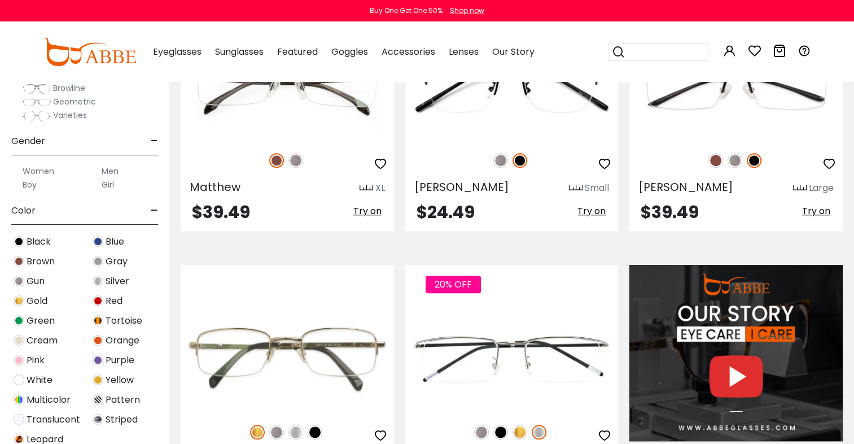 This screenshot has height=444, width=854. Describe the element at coordinates (49, 400) in the screenshot. I see `span: Multicolor` at that location.